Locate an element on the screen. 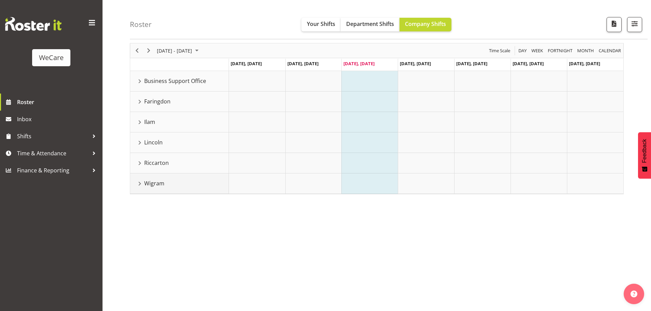 The height and width of the screenshot is (311, 651). button: Feedback - Show survey is located at coordinates (645, 156).